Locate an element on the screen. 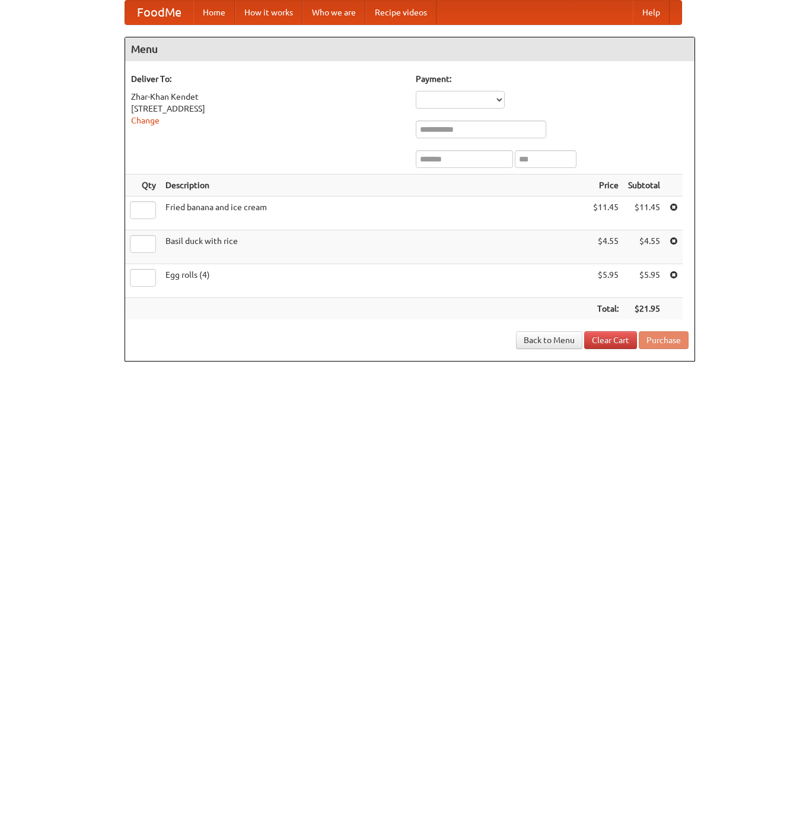  a: Back to Menu is located at coordinates (549, 340).